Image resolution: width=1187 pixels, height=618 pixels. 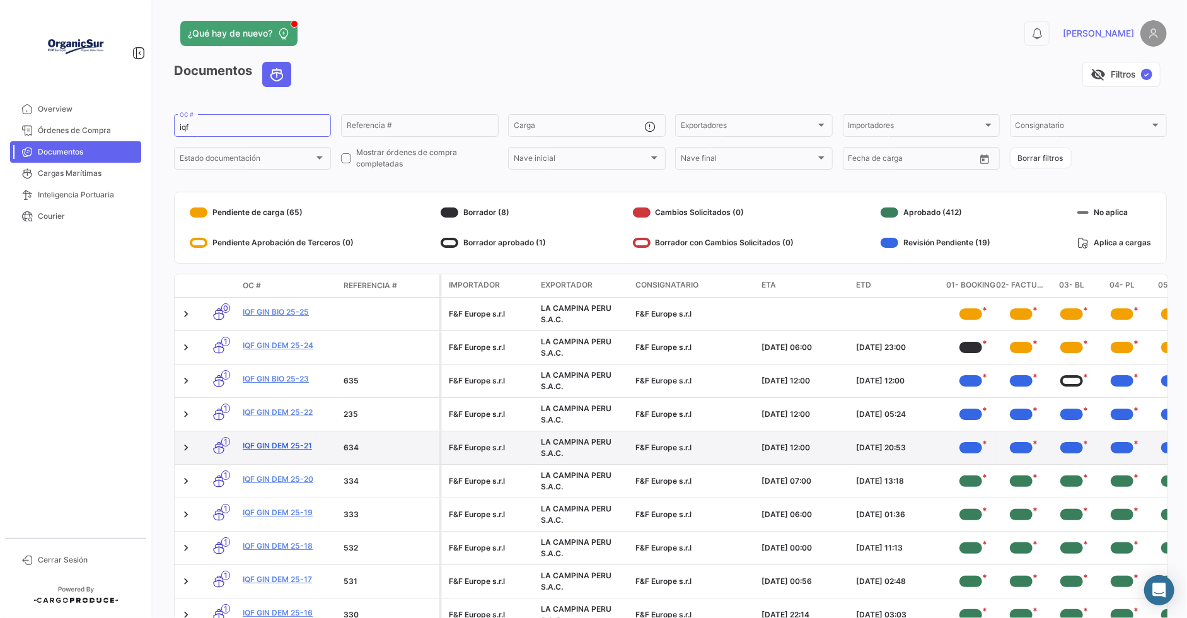 What do you see at coordinates (389, 286) in the screenshot?
I see `datatable-header-cell: Referencia #` at bounding box center [389, 286].